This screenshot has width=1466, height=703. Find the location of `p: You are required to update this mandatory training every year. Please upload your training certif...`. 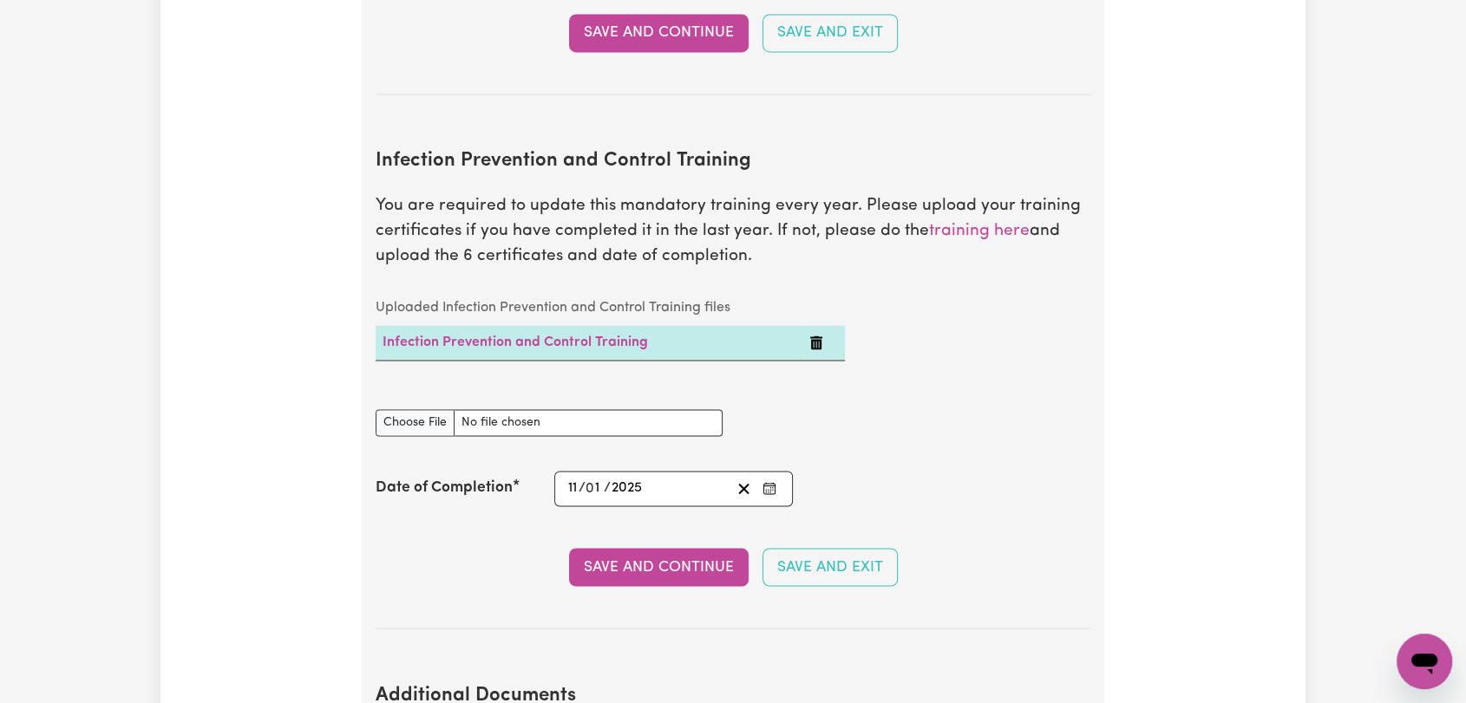

p: You are required to update this mandatory training every year. Please upload your training certif... is located at coordinates (733, 232).